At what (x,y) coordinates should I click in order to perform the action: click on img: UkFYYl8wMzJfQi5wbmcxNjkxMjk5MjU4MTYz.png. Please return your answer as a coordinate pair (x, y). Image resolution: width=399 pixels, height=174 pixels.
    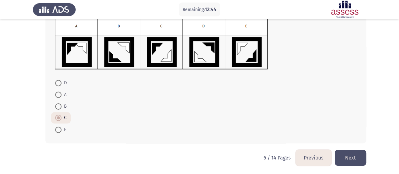
    Looking at the image, I should click on (161, 43).